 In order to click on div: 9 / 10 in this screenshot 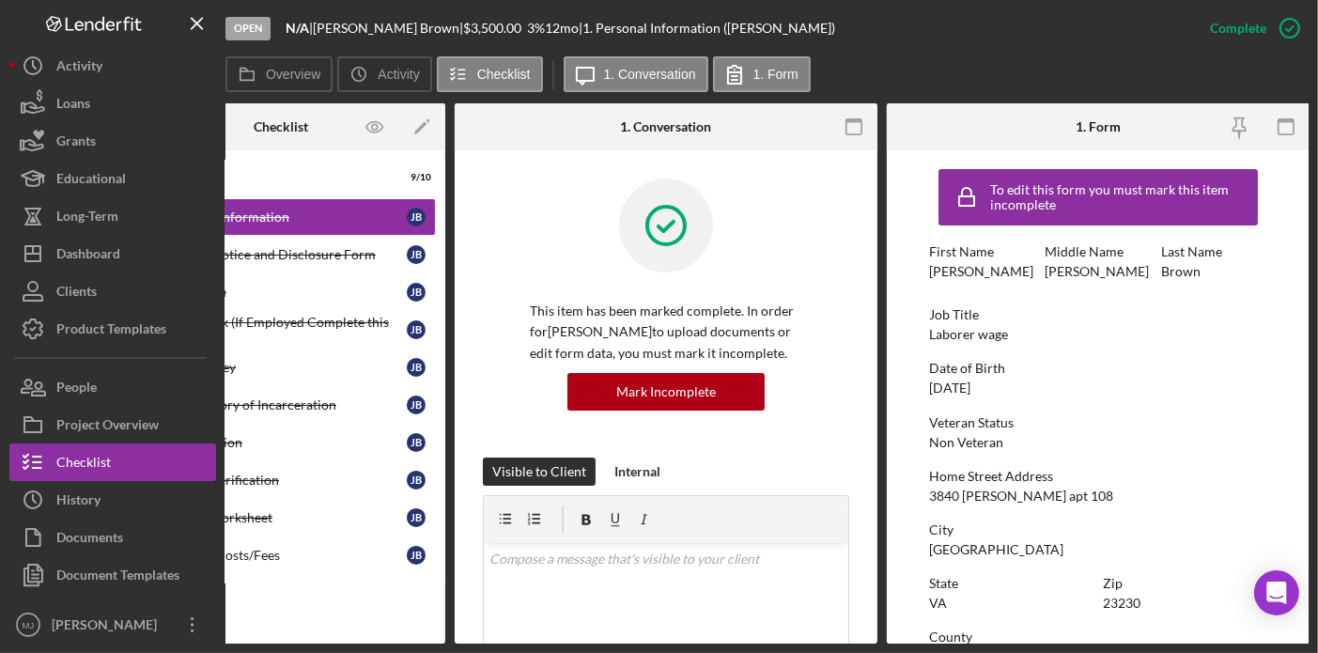, I will do `click(414, 178)`.